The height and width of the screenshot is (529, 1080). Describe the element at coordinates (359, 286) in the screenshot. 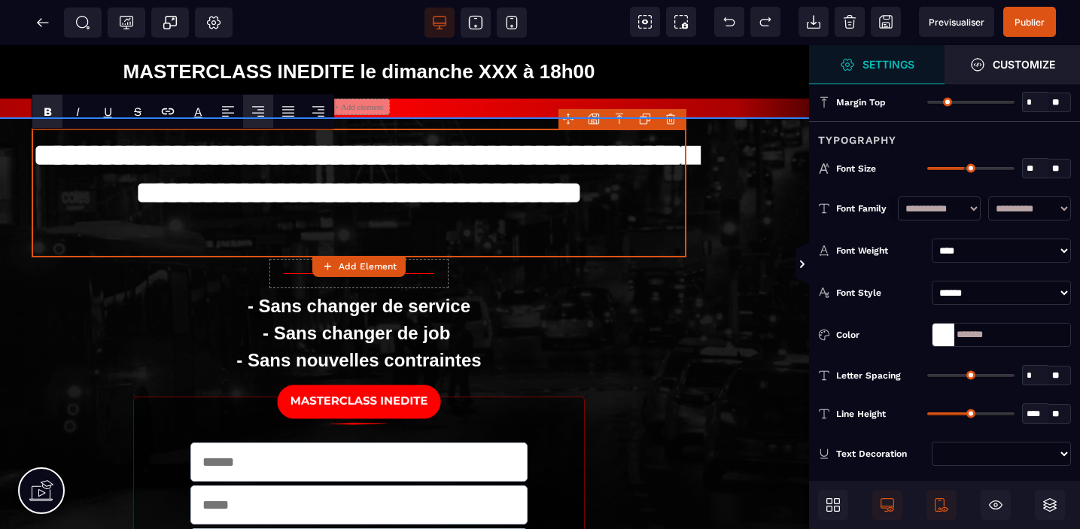

I see `h1: - Sans changer de service - Sans changer de job - Sans nouvelles contraintes` at that location.